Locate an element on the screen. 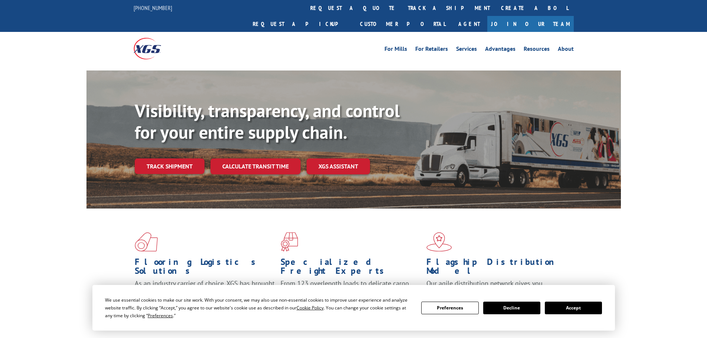 This screenshot has width=707, height=338. a: Track shipment is located at coordinates (170, 166).